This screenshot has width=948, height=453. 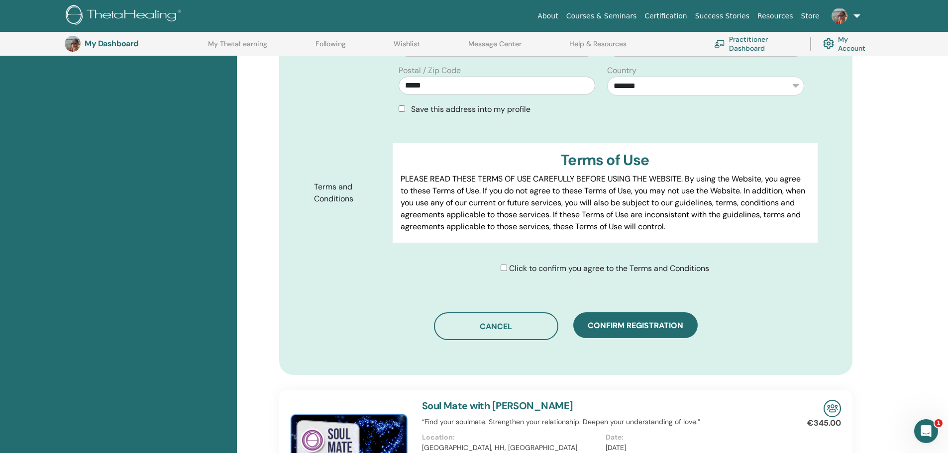 I want to click on p: “Find your soulmate. Strengthen your relationship. Deepen your understanding of love.”, so click(x=606, y=422).